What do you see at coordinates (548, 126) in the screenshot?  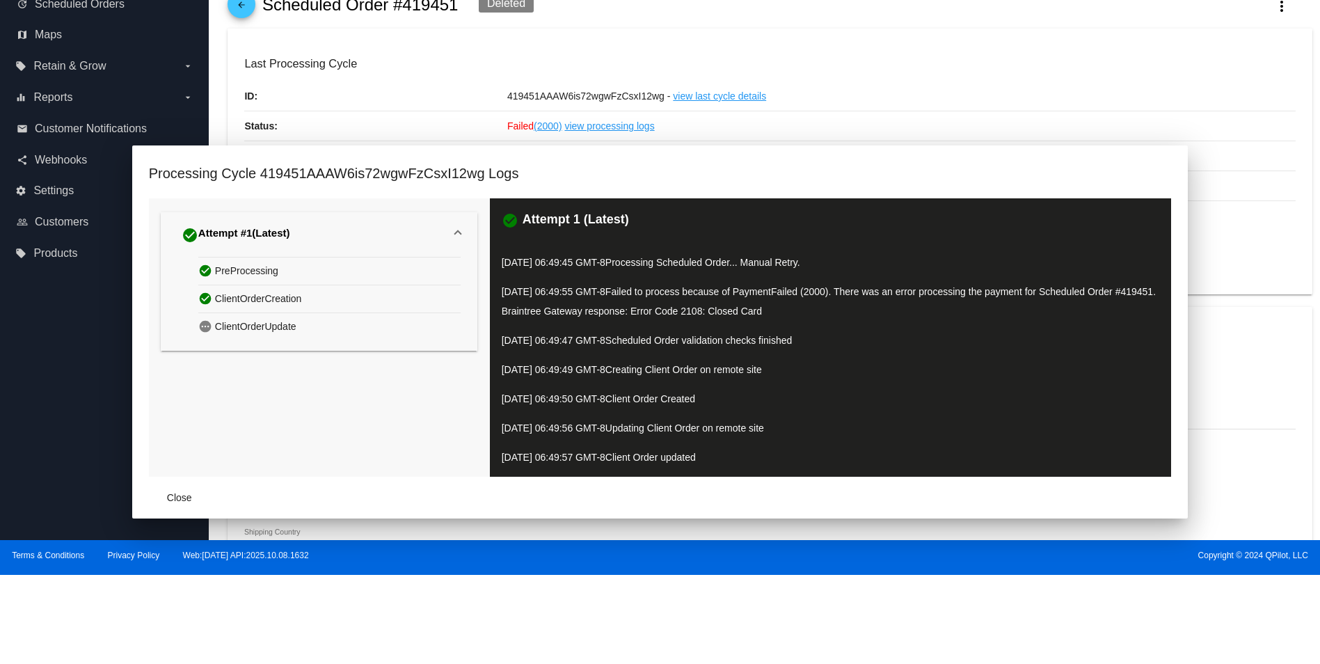 I see `a: (2000)` at bounding box center [548, 126].